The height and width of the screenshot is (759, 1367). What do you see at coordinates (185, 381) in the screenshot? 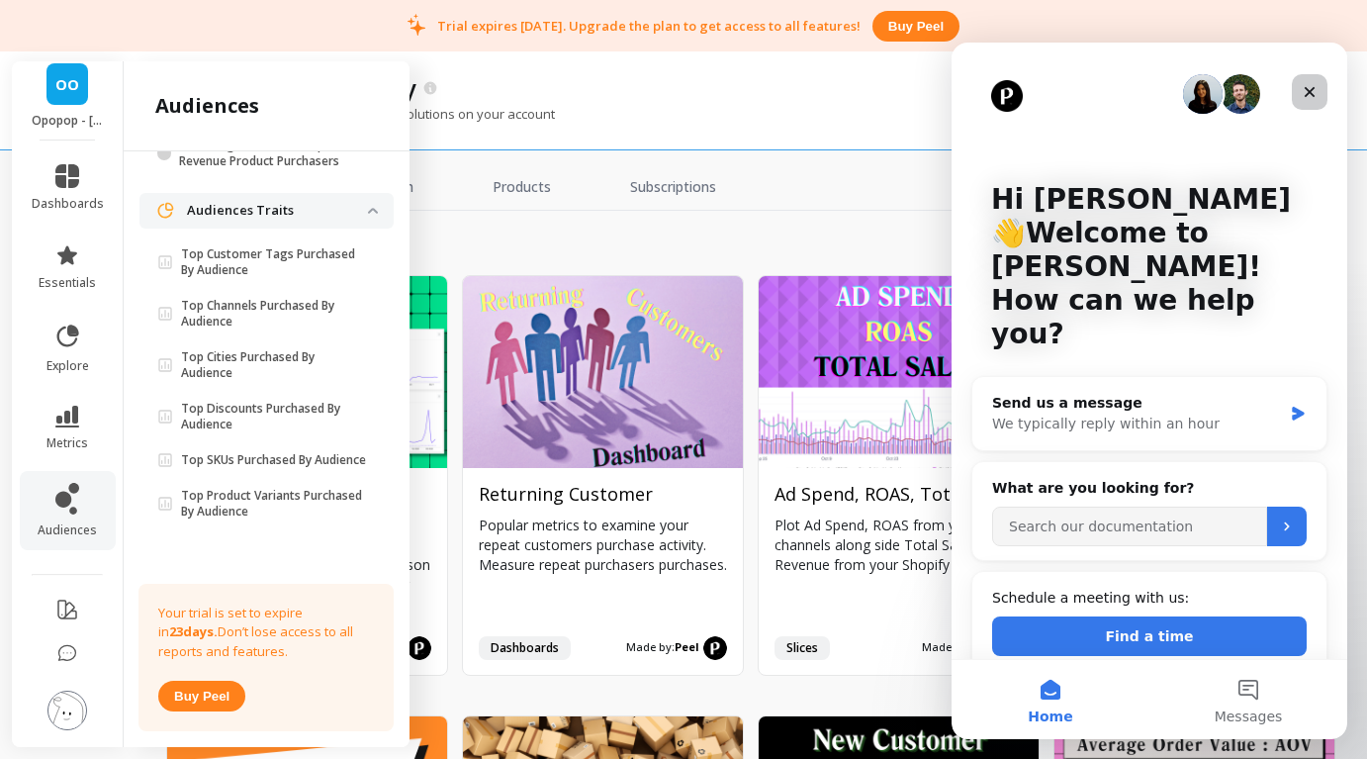
I see `div: We typically reply within an hour` at bounding box center [185, 381].